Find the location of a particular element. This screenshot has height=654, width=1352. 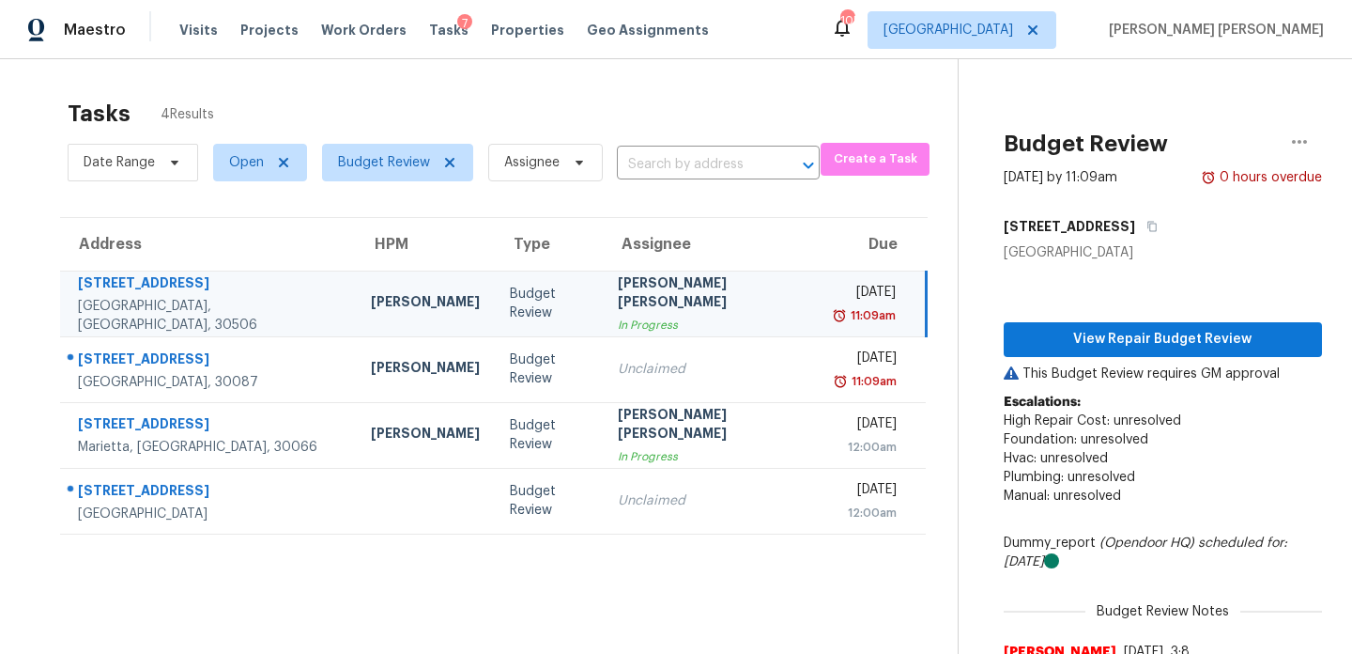

span: Plumbing: unresolved is located at coordinates (1070, 477).